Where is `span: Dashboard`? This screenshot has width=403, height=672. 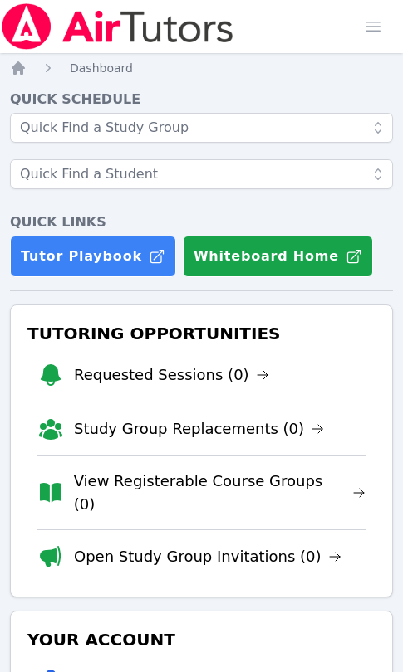
span: Dashboard is located at coordinates (101, 68).